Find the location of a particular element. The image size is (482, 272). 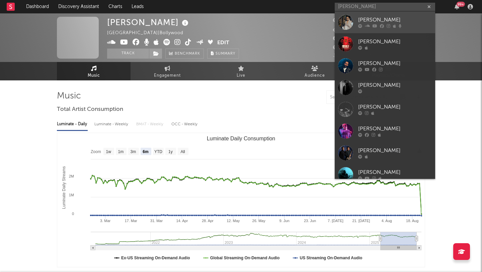

span: 13,000,000 is located at coordinates (349, 38).